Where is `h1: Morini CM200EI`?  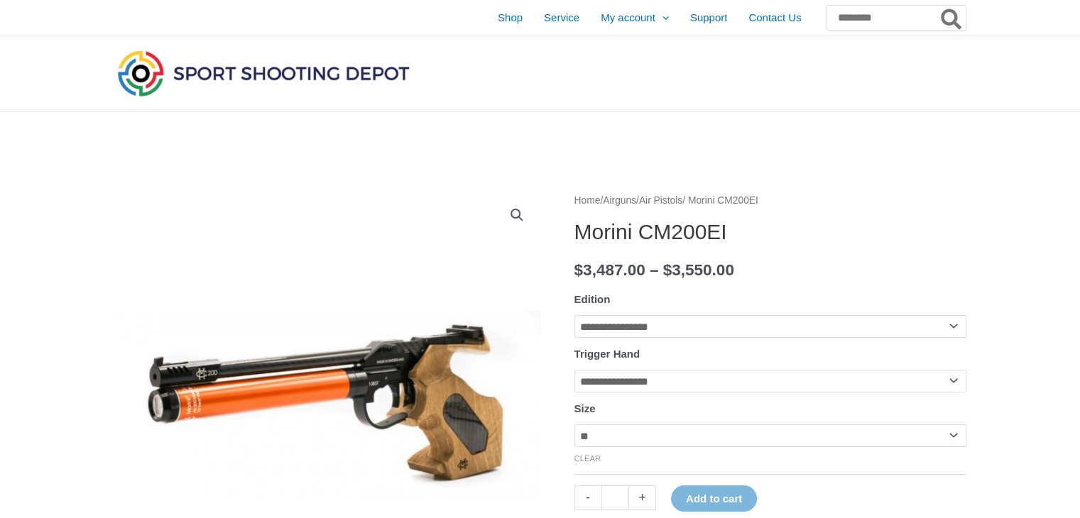 h1: Morini CM200EI is located at coordinates (771, 232).